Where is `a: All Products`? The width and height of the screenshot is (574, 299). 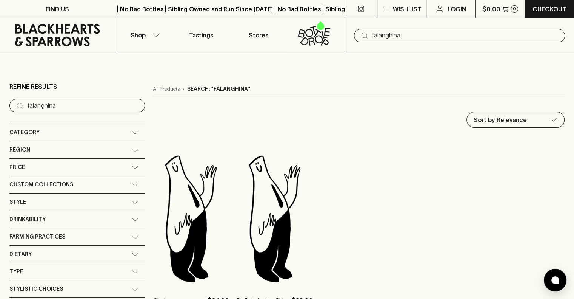
a: All Products is located at coordinates (166, 89).